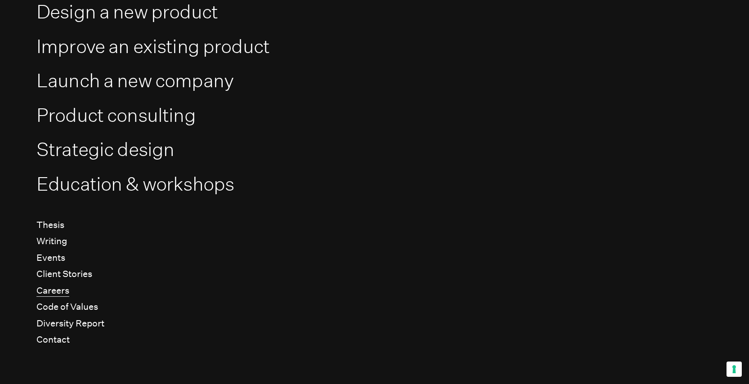 Image resolution: width=749 pixels, height=384 pixels. Describe the element at coordinates (105, 149) in the screenshot. I see `a: Strategic design` at that location.